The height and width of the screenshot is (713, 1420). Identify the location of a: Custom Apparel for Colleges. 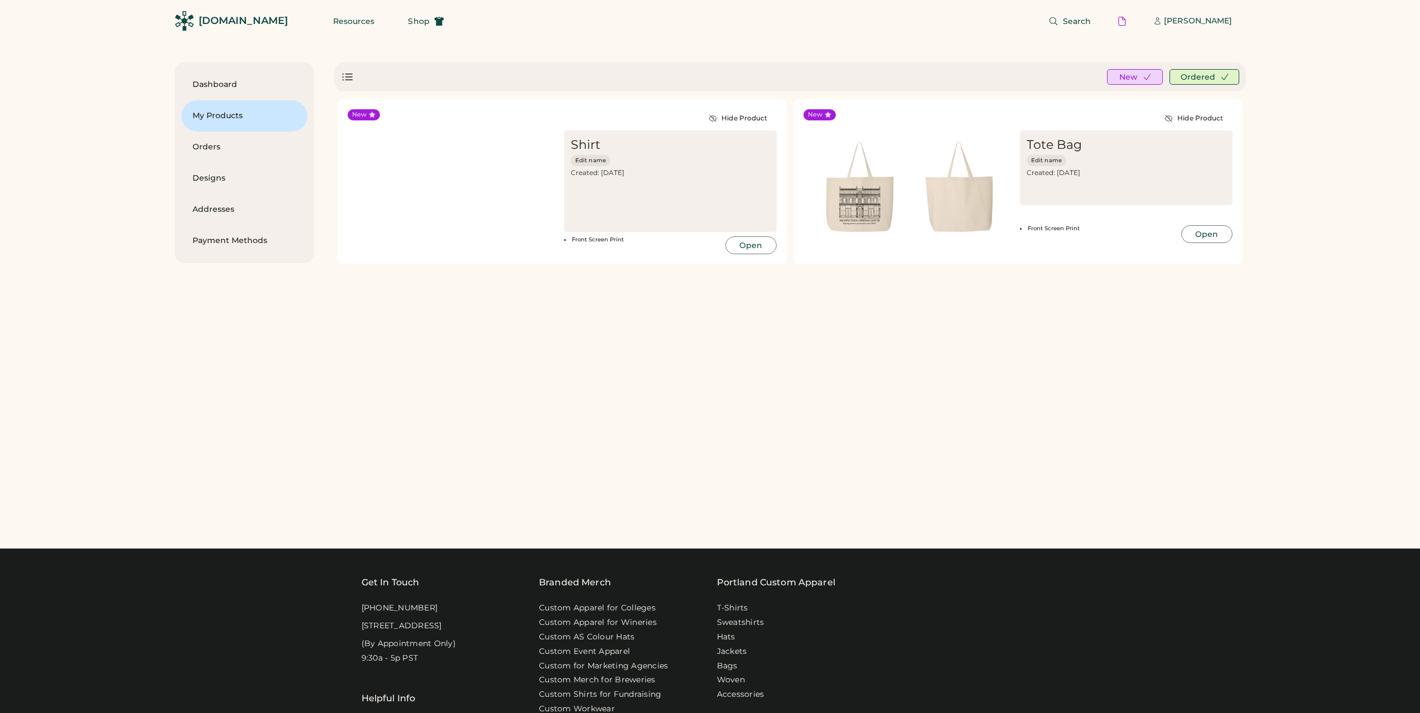
(597, 609).